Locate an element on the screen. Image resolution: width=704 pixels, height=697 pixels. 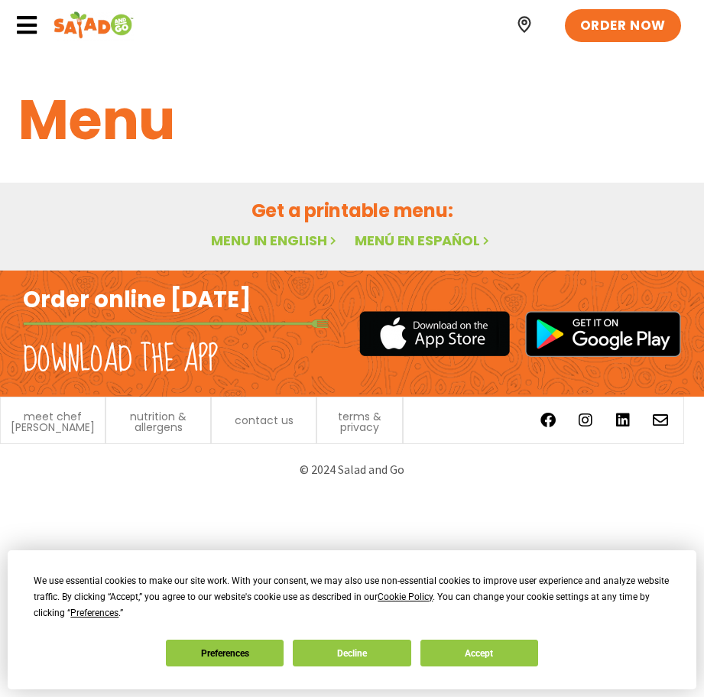
span: ORDER NOW is located at coordinates (623, 26).